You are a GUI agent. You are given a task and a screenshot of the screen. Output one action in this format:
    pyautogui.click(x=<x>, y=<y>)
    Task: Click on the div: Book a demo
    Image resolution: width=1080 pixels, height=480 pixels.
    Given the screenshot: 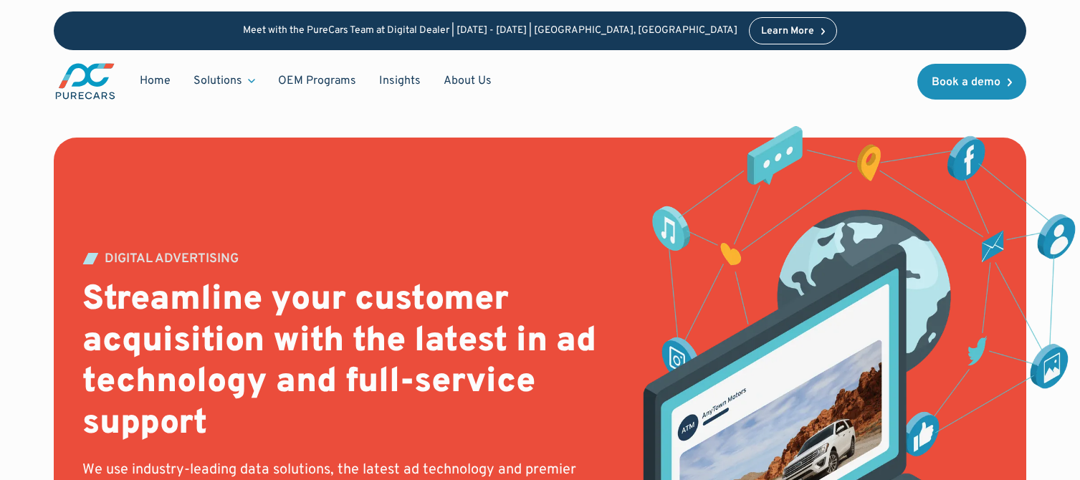 What is the action you would take?
    pyautogui.click(x=966, y=82)
    